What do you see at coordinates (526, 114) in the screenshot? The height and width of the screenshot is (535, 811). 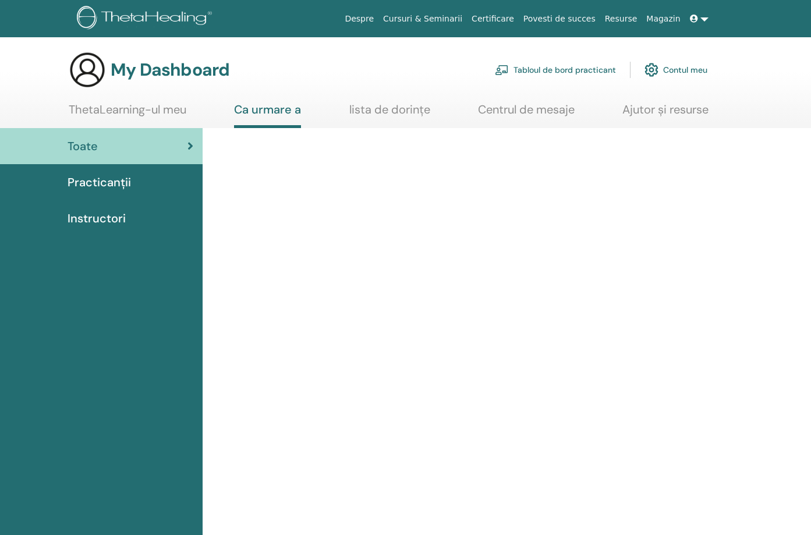 I see `a: Centrul de mesaje` at bounding box center [526, 114].